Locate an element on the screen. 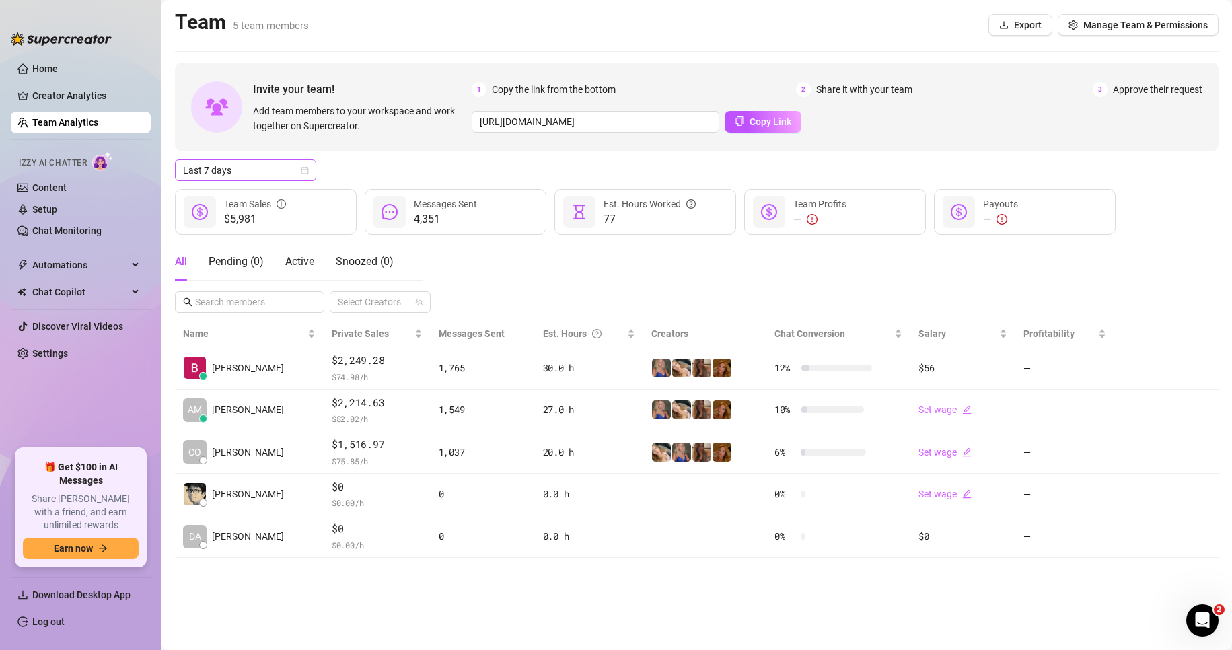 This screenshot has width=1232, height=650. span: DA is located at coordinates (195, 536).